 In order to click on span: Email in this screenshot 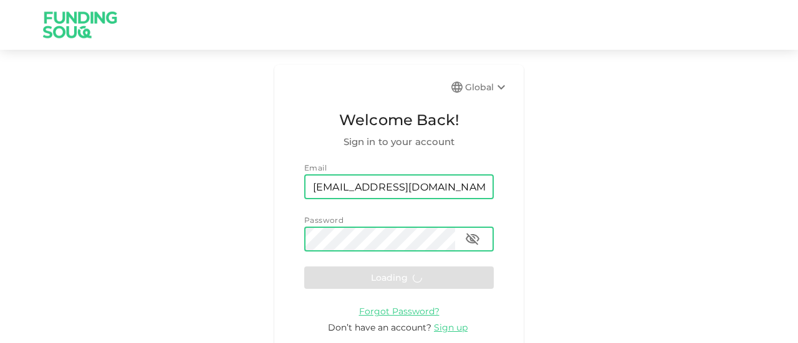, I will do `click(315, 168)`.